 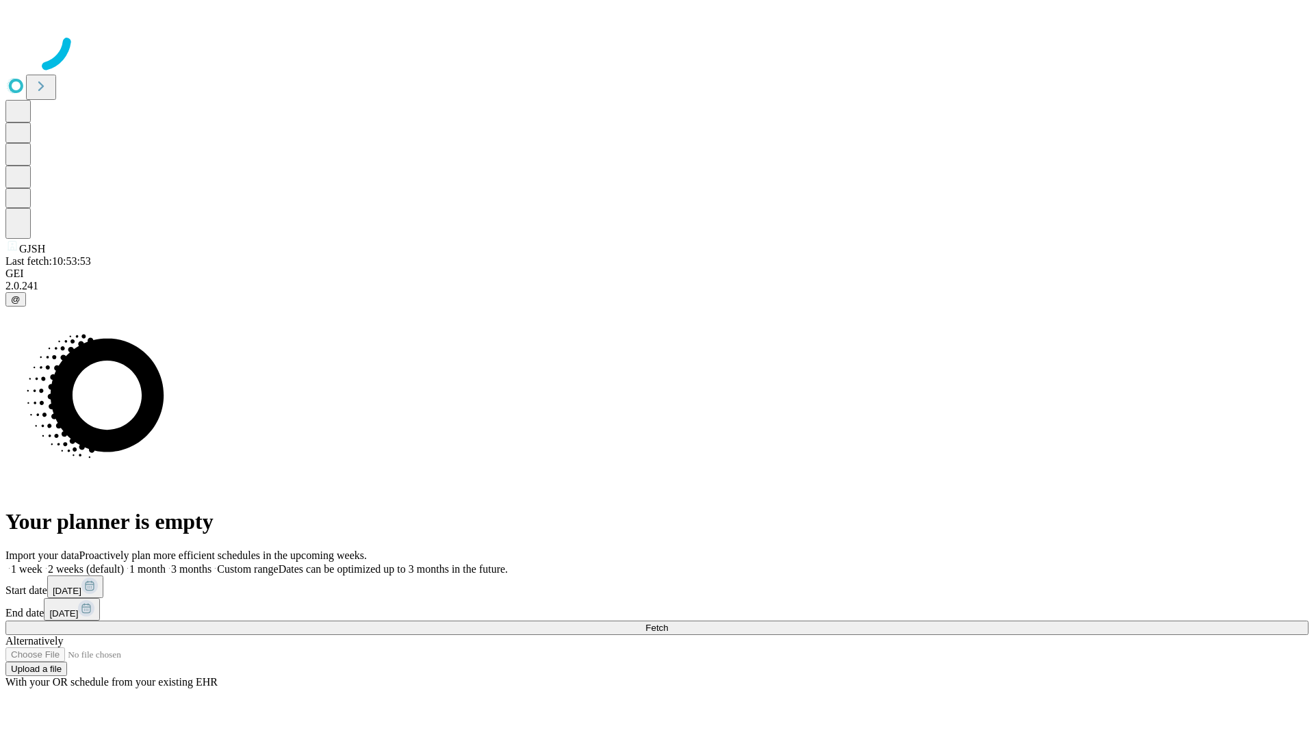 I want to click on div: GEI, so click(x=657, y=274).